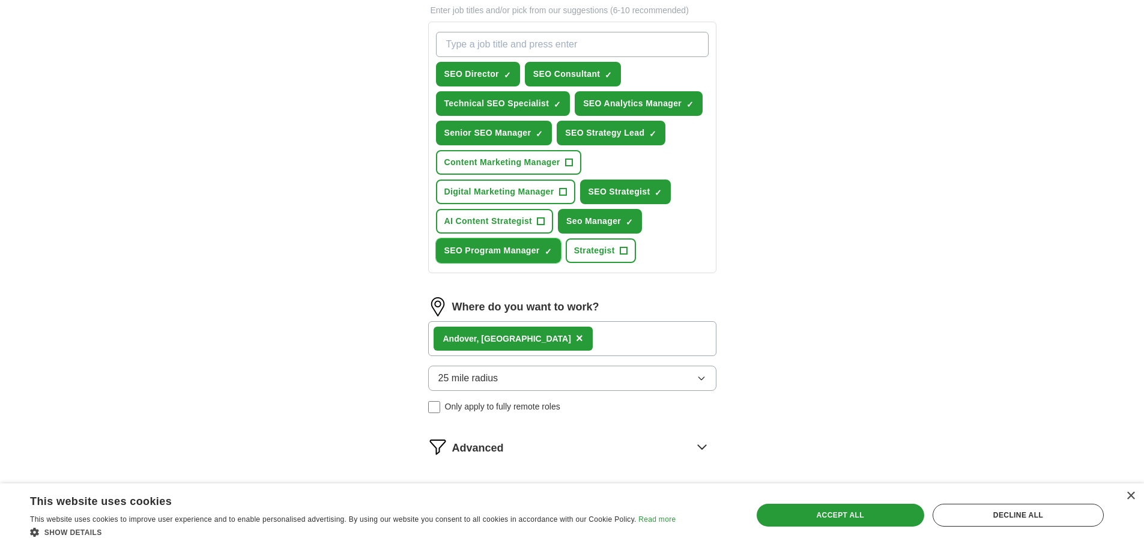 This screenshot has height=547, width=1144. I want to click on button: AI Content Strategist, so click(495, 221).